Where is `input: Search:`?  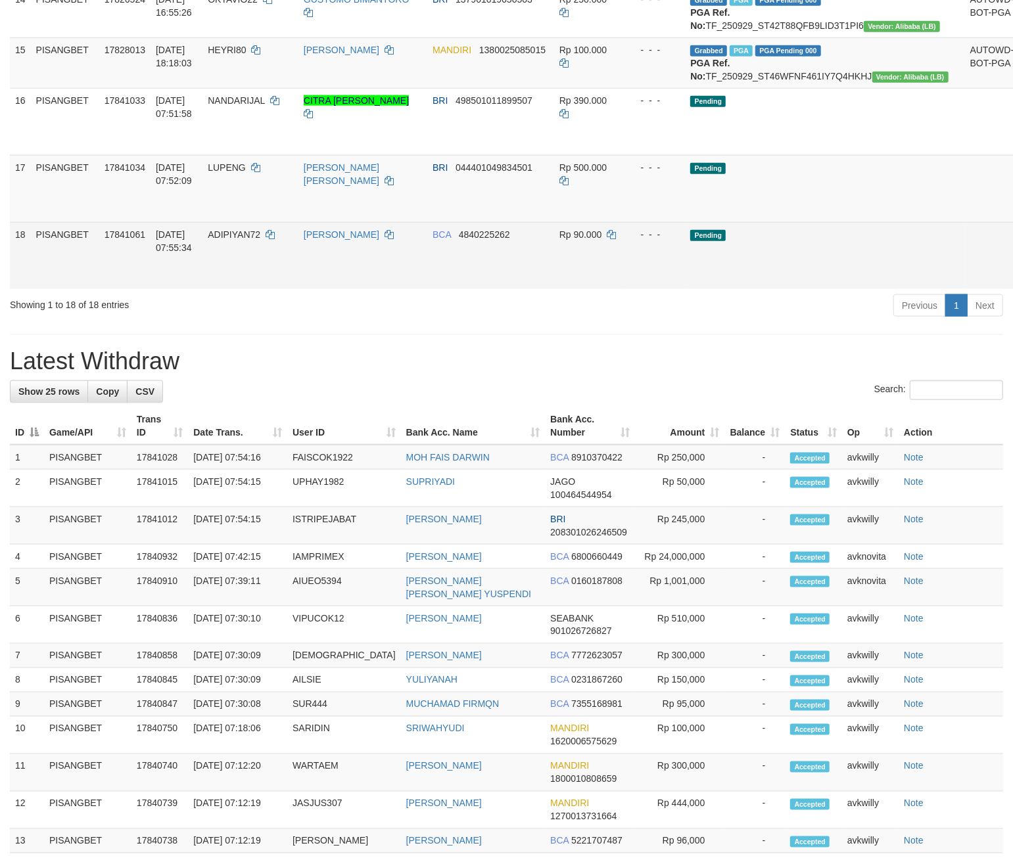 input: Search: is located at coordinates (956, 390).